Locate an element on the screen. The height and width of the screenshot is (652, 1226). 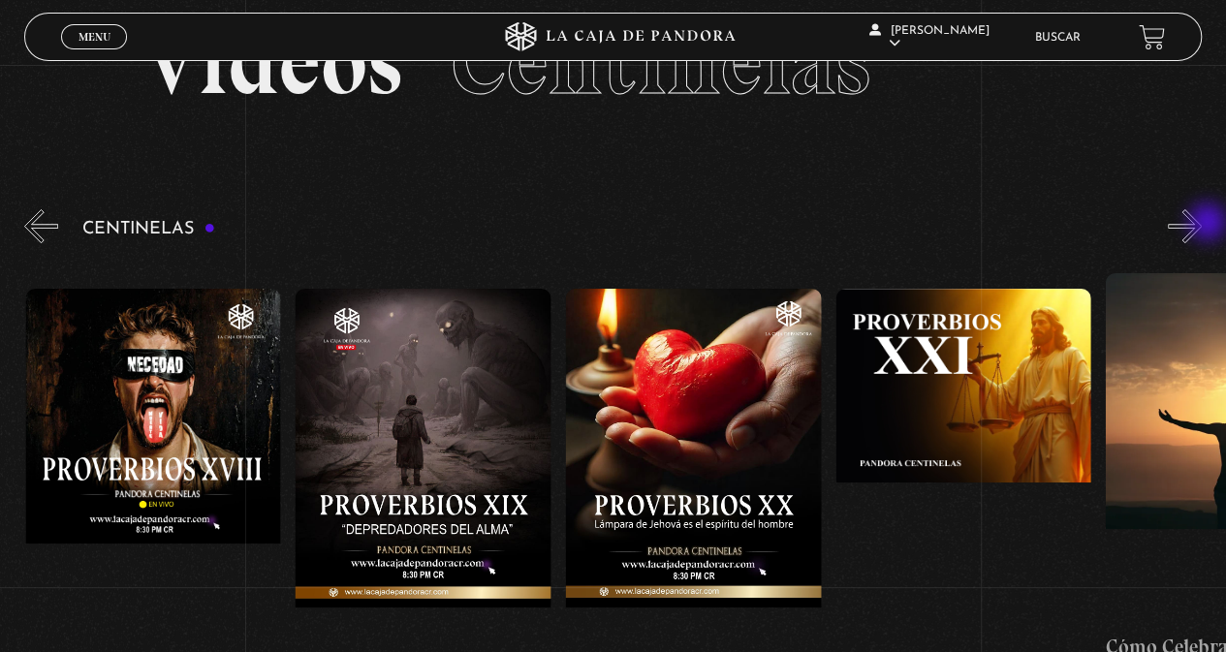
span: Cerrar is located at coordinates (94, 54).